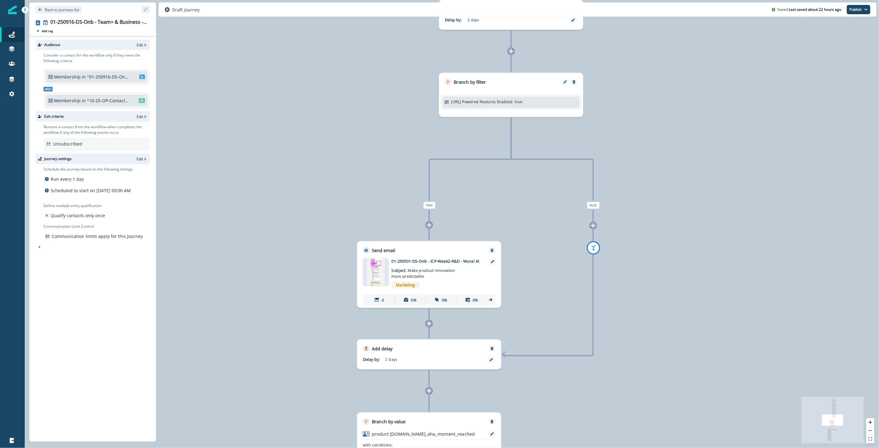 The width and height of the screenshot is (879, 448). Describe the element at coordinates (97, 236) in the screenshot. I see `p: Communication limits apply for this Journey` at that location.